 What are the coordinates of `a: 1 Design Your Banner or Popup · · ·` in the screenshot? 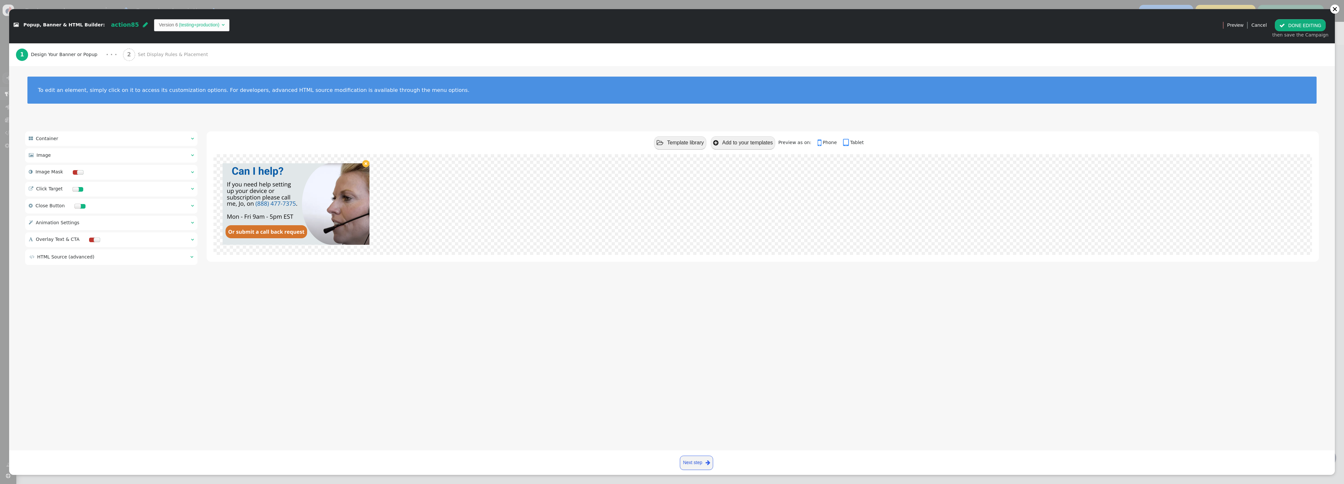 It's located at (69, 55).